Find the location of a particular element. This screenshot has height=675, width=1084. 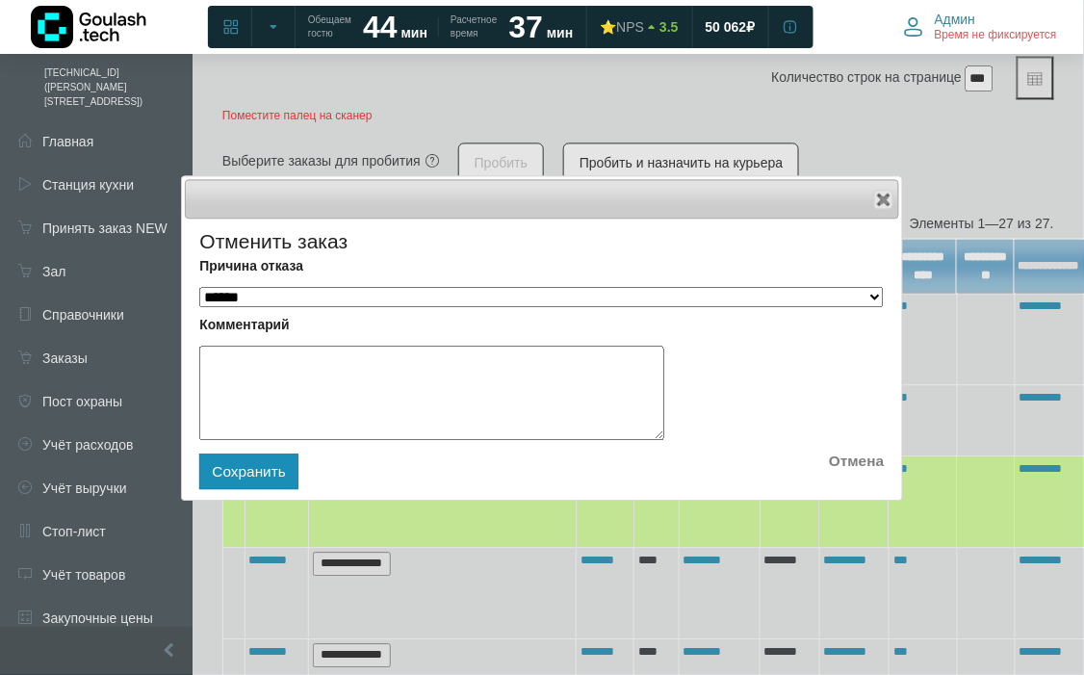

button: Админ Время не фиксируется is located at coordinates (980, 27).